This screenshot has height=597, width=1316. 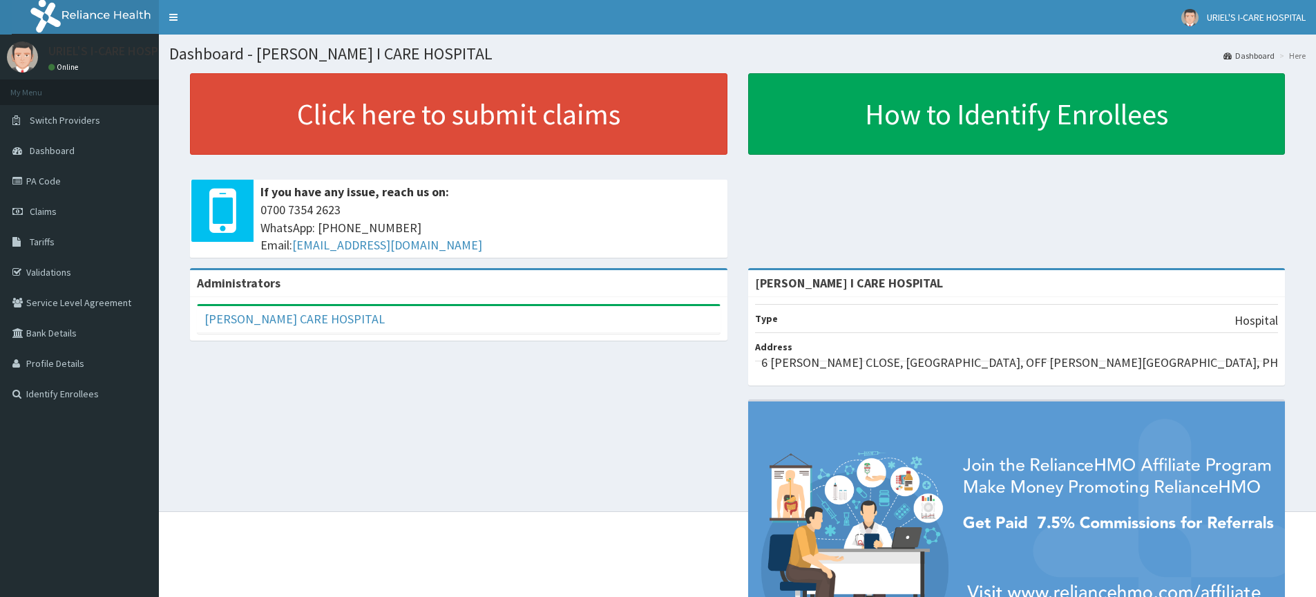 What do you see at coordinates (52, 151) in the screenshot?
I see `span: Dashboard` at bounding box center [52, 151].